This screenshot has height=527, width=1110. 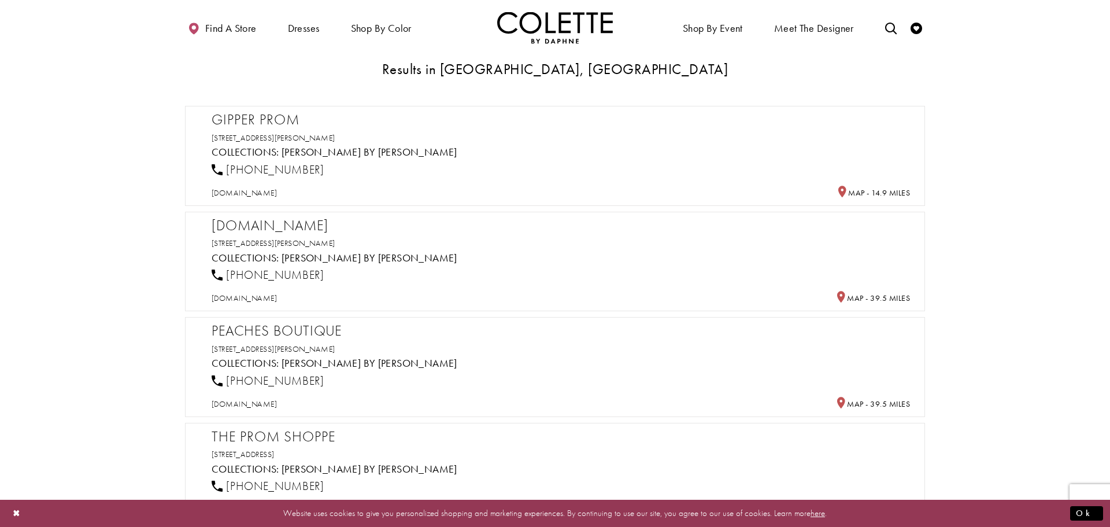 I want to click on img: Colette by Daphne, so click(x=555, y=27).